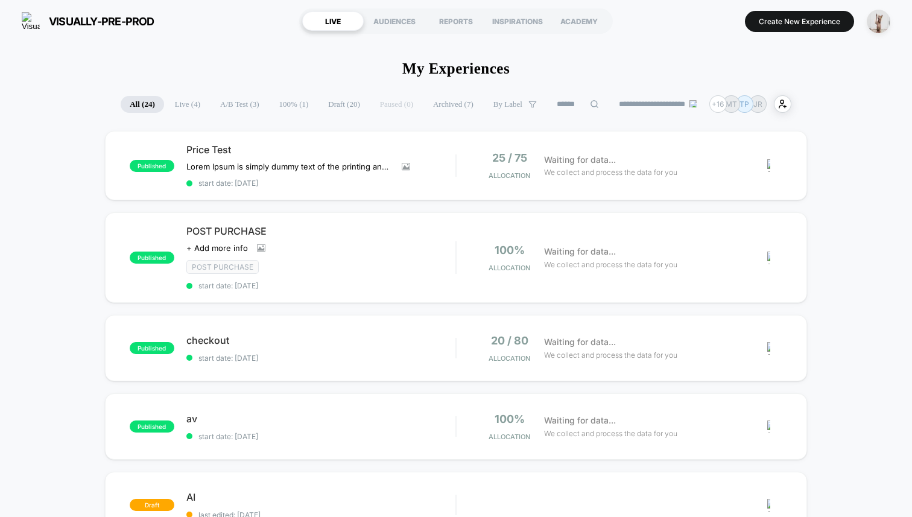 The height and width of the screenshot is (517, 912). What do you see at coordinates (294, 104) in the screenshot?
I see `span: 100% ( 1 )` at bounding box center [294, 104].